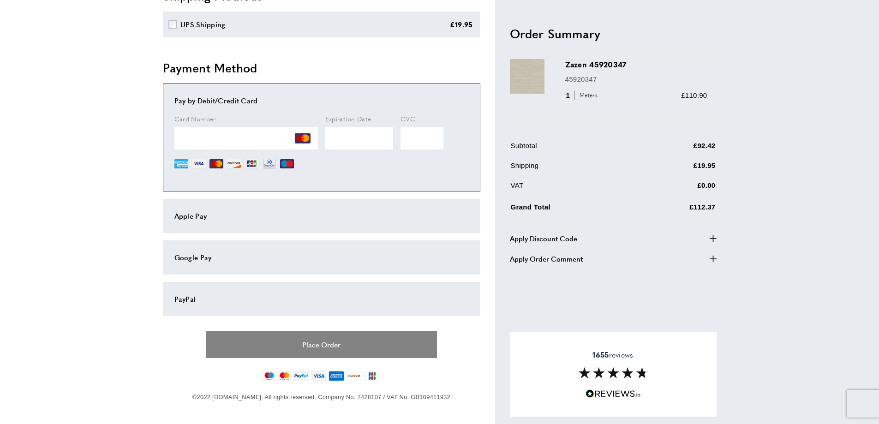  Describe the element at coordinates (269, 376) in the screenshot. I see `img: maestro` at that location.